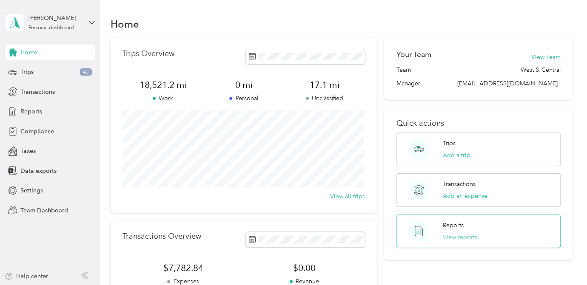 This screenshot has height=285, width=587. What do you see at coordinates (545, 57) in the screenshot?
I see `button: View Team` at bounding box center [545, 57].